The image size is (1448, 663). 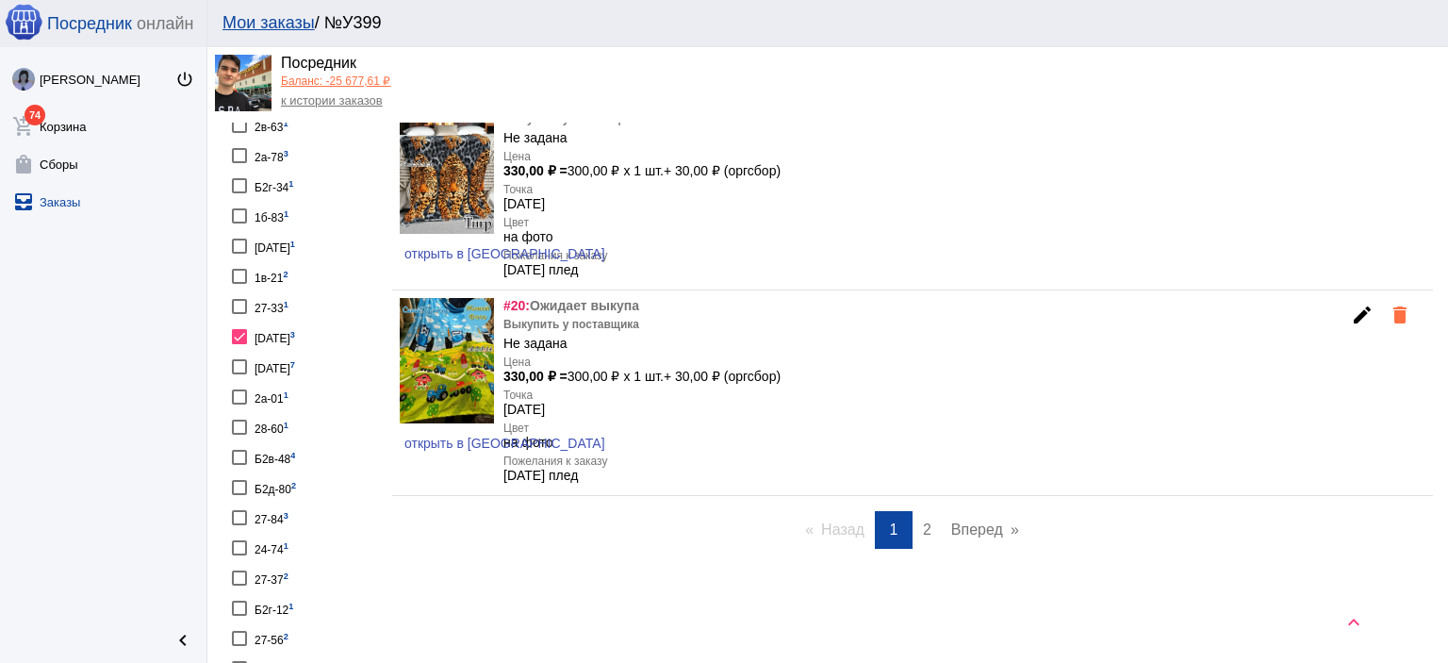 What do you see at coordinates (1400, 315) in the screenshot?
I see `mat-icon: delete` at bounding box center [1400, 315].